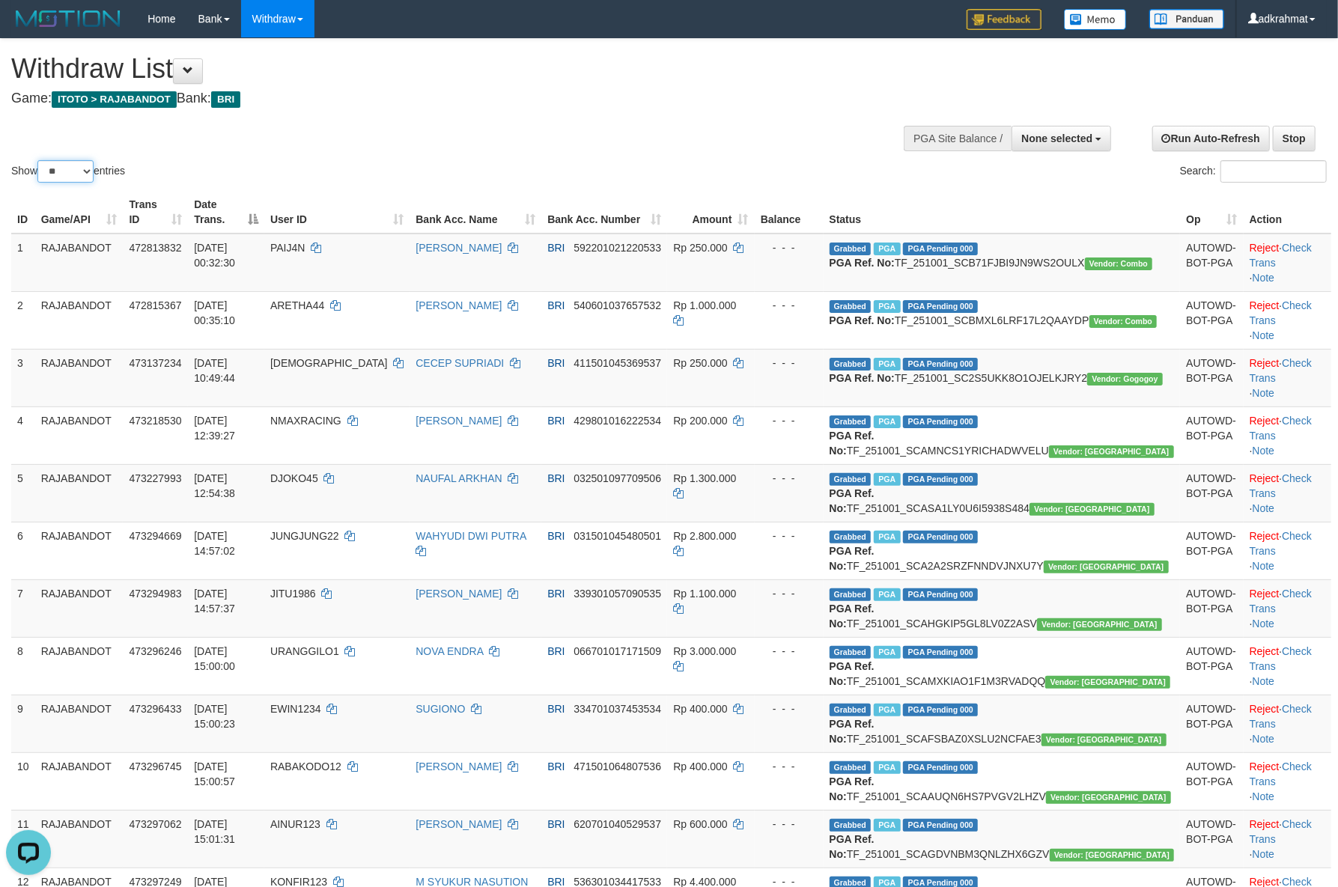 The image size is (1338, 887). Describe the element at coordinates (1118, 263) in the screenshot. I see `span: Vendor URL: https://secure11.1velocity.biz` at that location.